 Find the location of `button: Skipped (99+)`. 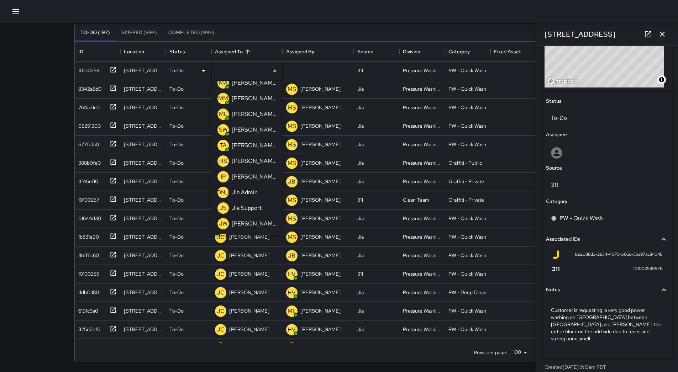

button: Skipped (99+) is located at coordinates (139, 33).